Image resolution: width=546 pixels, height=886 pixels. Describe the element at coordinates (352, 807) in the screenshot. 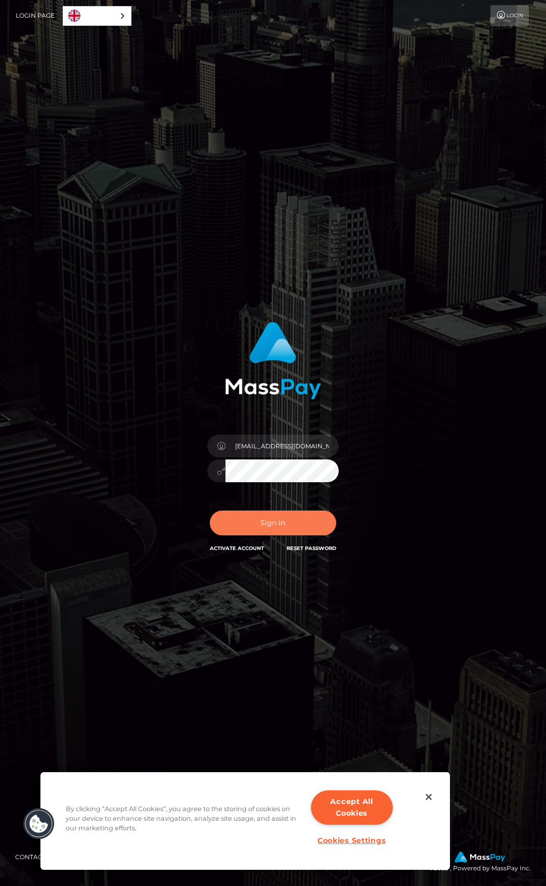

I see `button: Accept All Cookies` at that location.